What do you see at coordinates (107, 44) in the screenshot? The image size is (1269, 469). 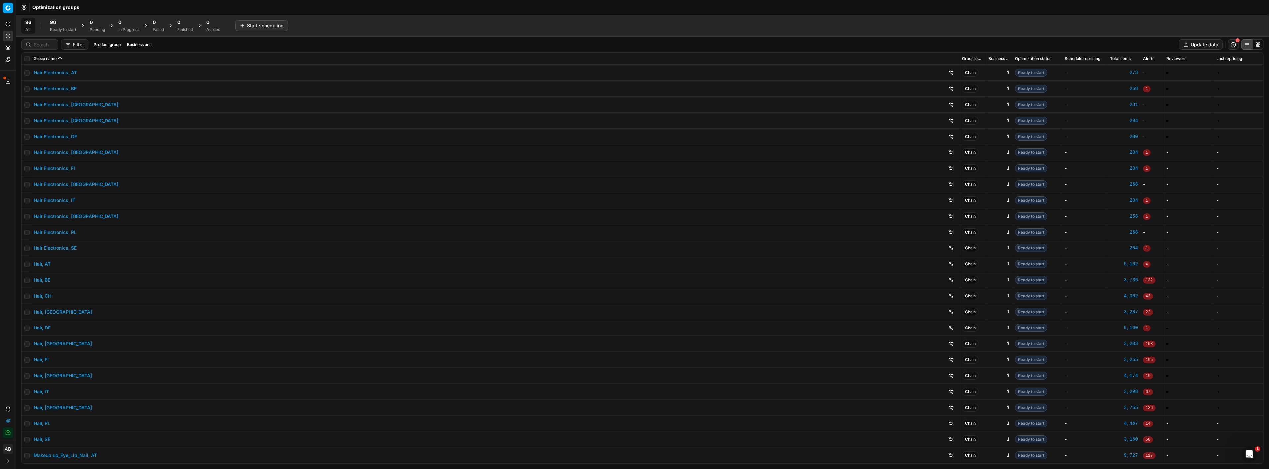 I see `button: Product group` at bounding box center [107, 44].